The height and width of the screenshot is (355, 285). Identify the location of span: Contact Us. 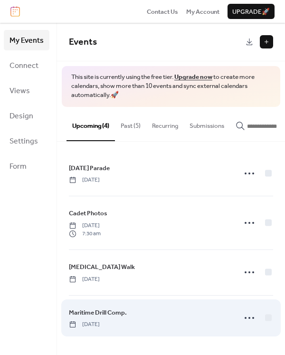
(163, 12).